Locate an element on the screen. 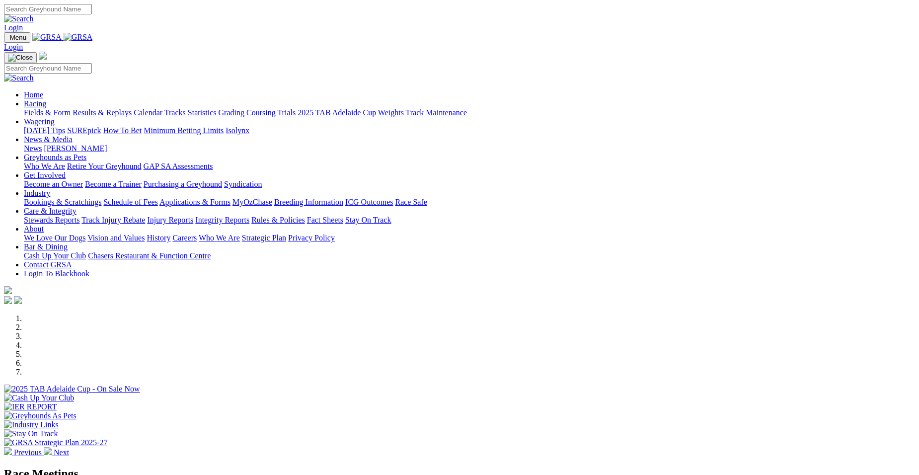 This screenshot has width=919, height=475. div: About is located at coordinates (469, 238).